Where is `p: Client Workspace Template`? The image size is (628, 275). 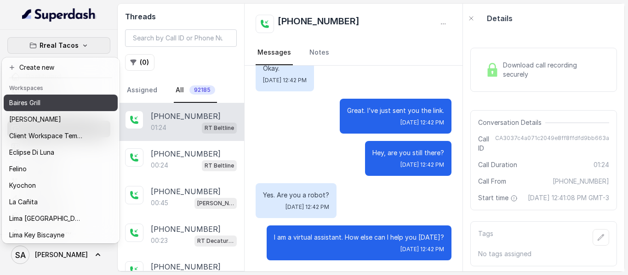
p: Client Workspace Template is located at coordinates (46, 136).